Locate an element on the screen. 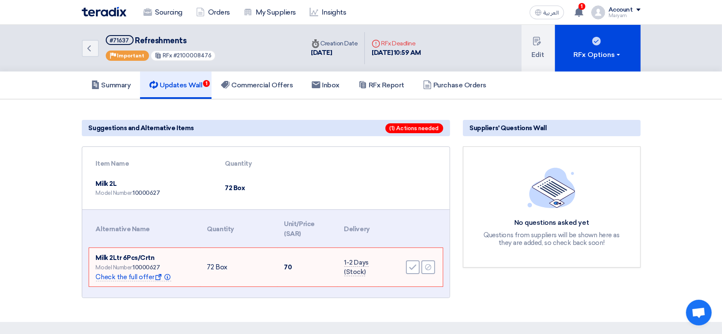  a: Insights is located at coordinates (328, 12).